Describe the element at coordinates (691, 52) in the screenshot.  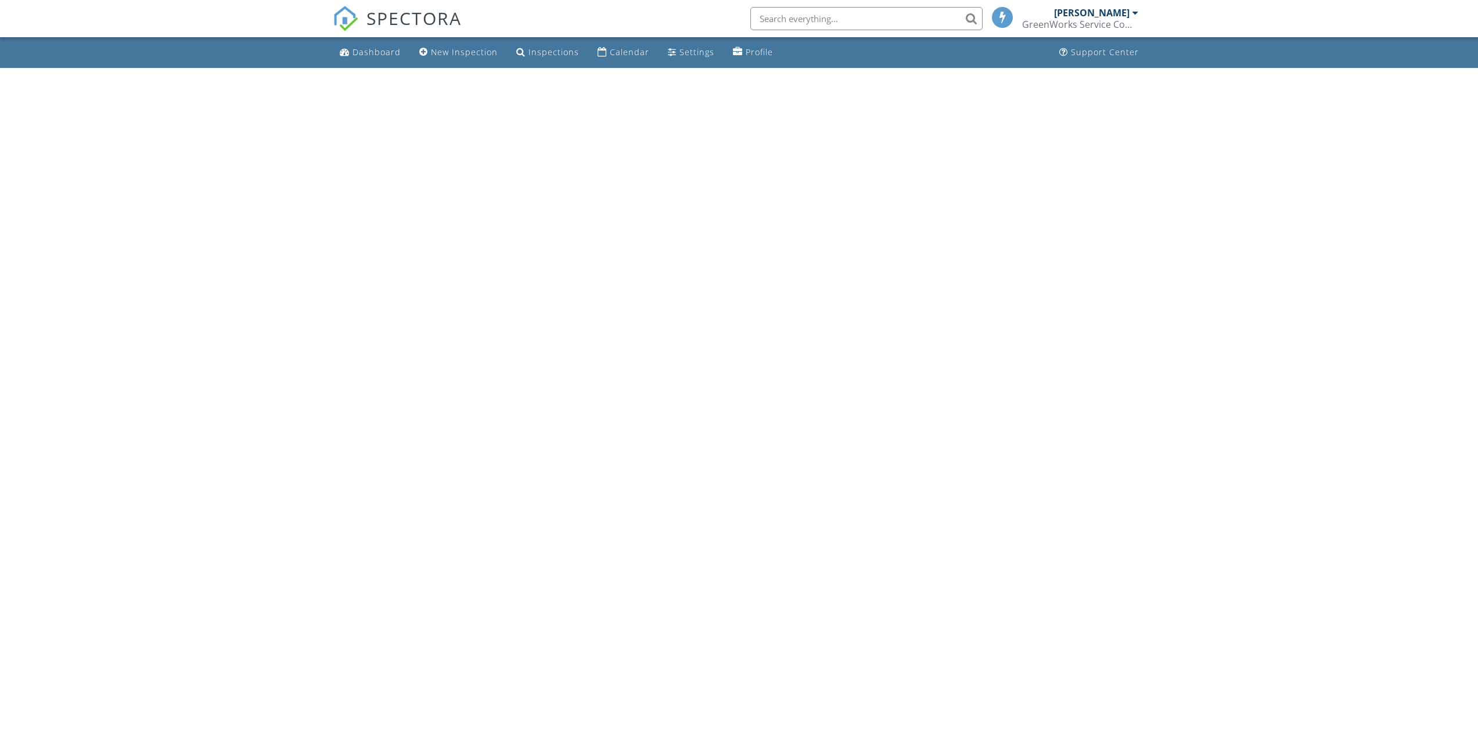
I see `a: Settings` at that location.